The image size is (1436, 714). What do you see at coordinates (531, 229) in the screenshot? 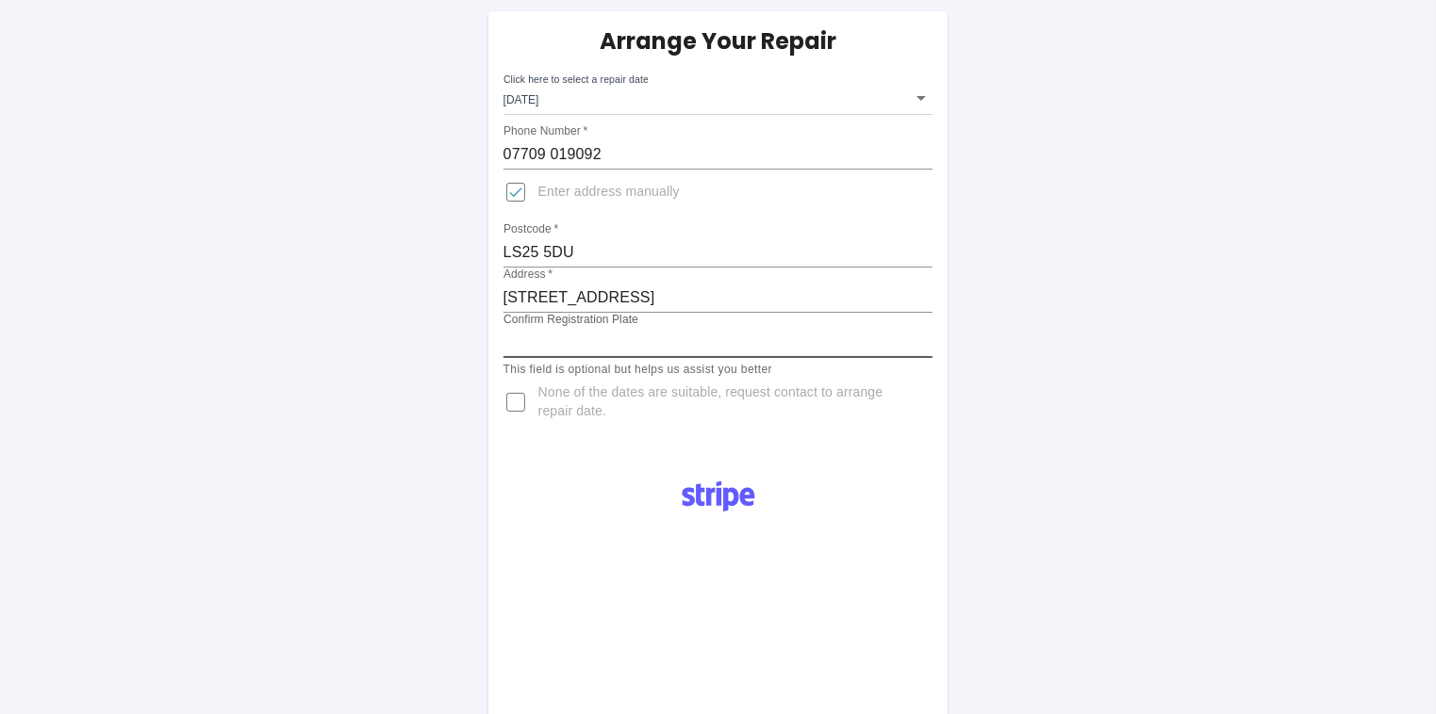
I see `label: Postcode` at bounding box center [531, 229].